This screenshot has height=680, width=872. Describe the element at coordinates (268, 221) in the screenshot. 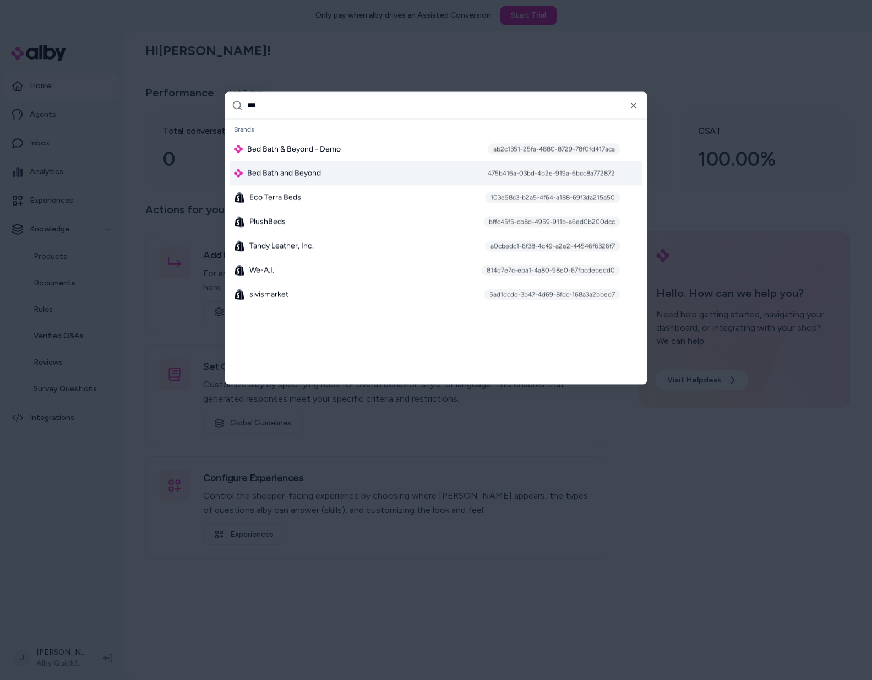

I see `span: PlushBeds` at that location.